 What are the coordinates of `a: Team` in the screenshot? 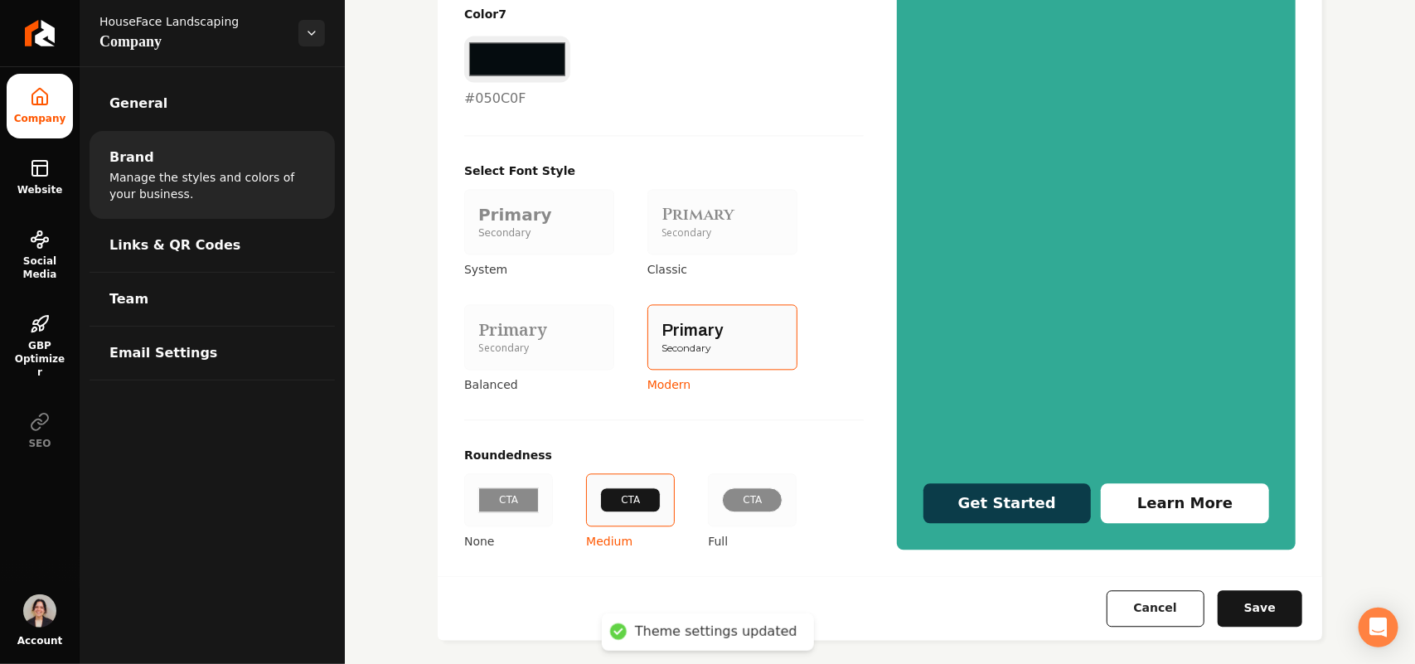 It's located at (212, 299).